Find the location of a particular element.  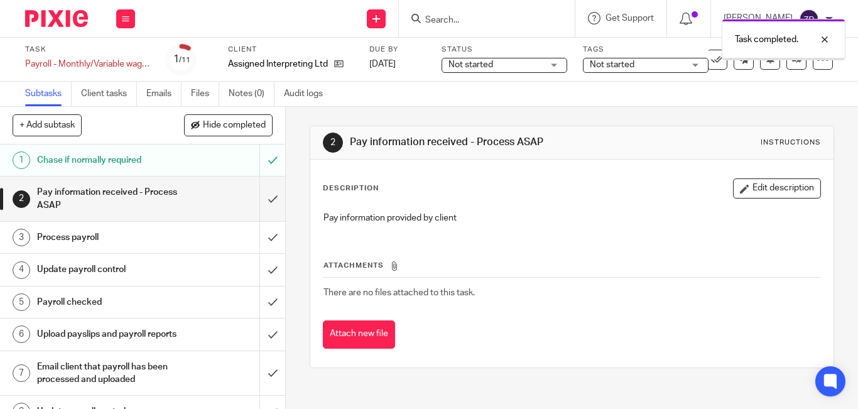

button: Attach new file is located at coordinates (359, 334).